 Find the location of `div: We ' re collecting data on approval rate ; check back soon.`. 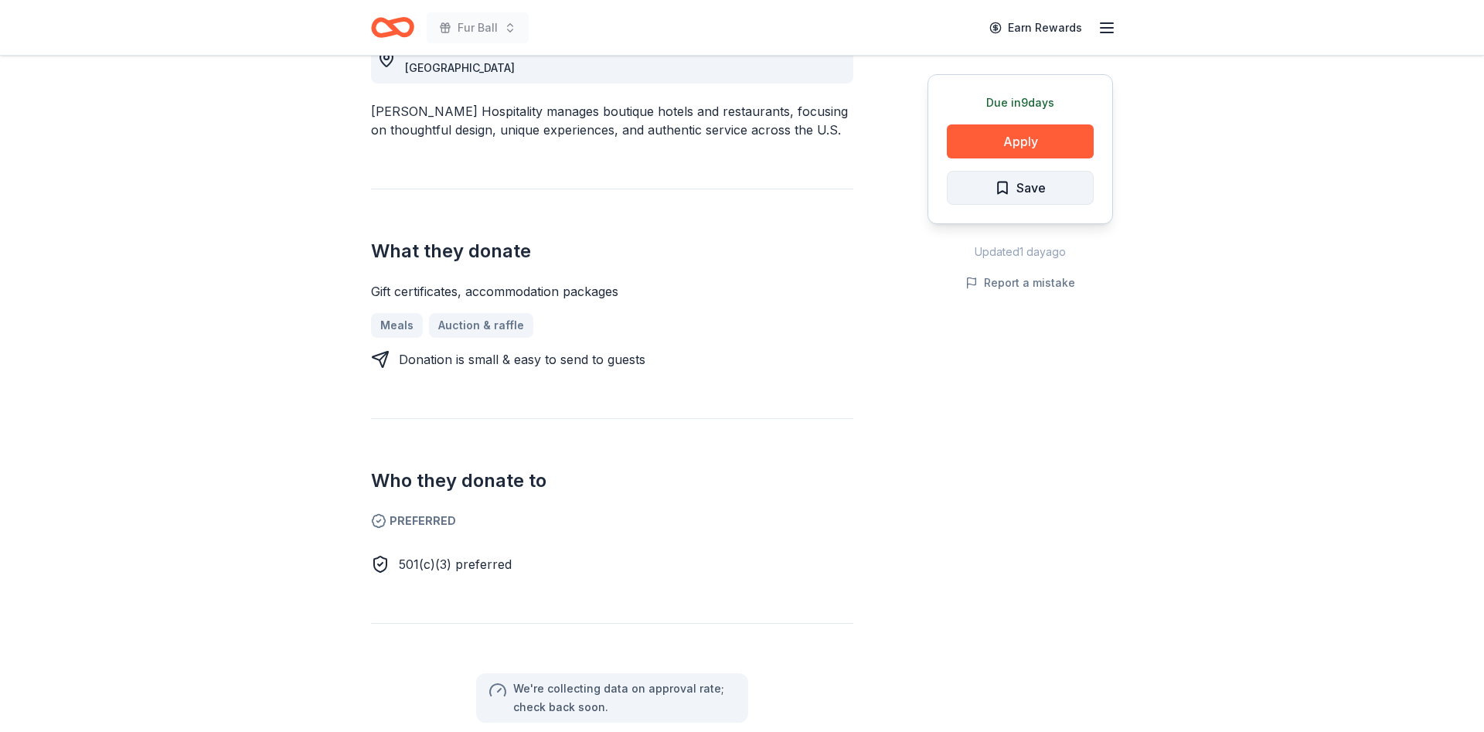

div: We ' re collecting data on approval rate ; check back soon. is located at coordinates (625, 698).